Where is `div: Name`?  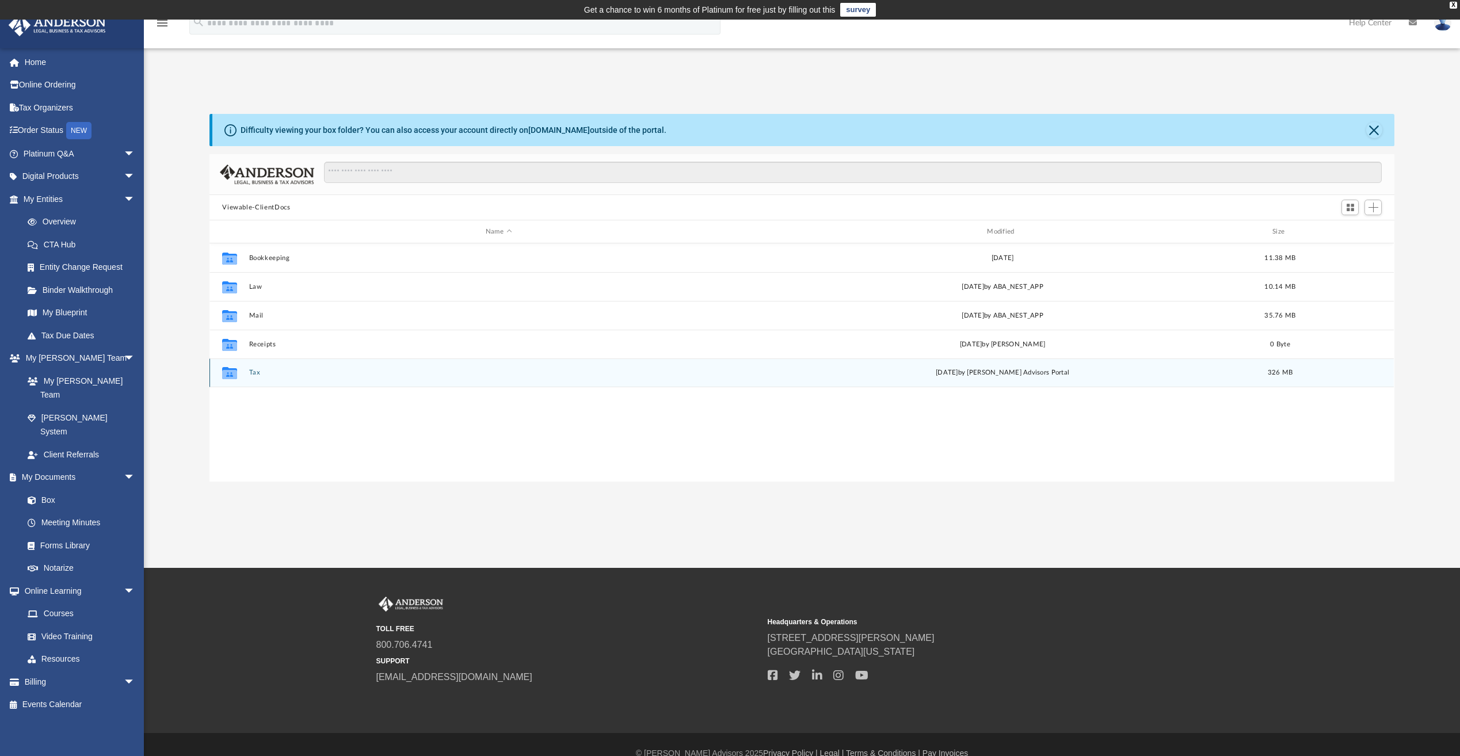 div: Name is located at coordinates (498, 232).